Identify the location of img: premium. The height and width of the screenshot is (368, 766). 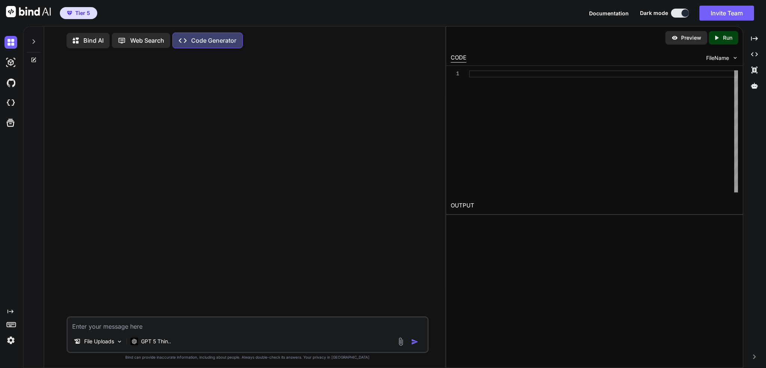
(70, 13).